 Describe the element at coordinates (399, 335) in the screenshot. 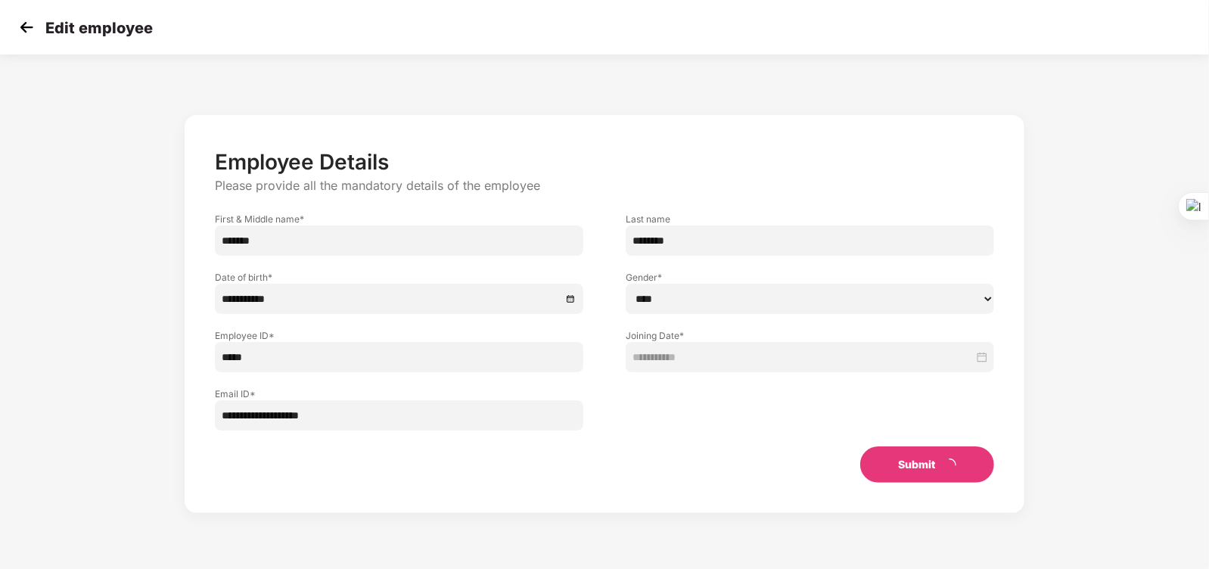

I see `label: Employee ID` at that location.